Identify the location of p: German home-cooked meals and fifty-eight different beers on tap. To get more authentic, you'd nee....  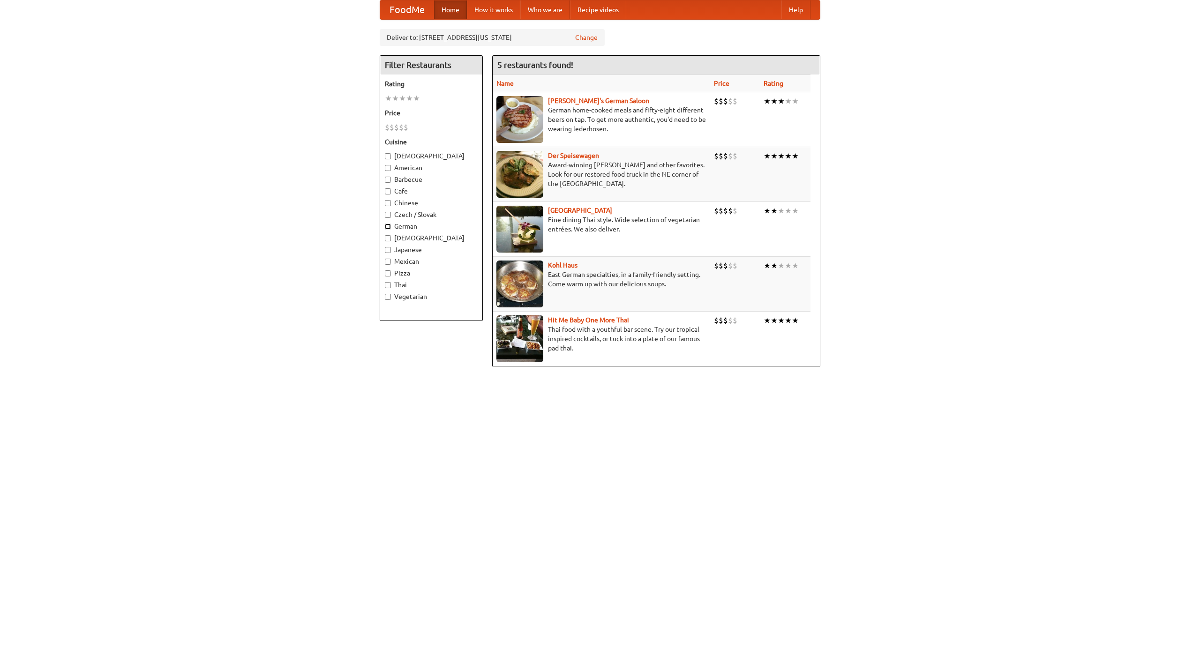
(601, 119).